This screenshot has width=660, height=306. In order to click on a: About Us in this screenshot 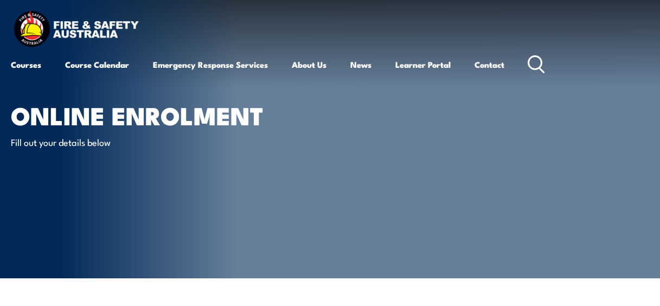, I will do `click(309, 65)`.